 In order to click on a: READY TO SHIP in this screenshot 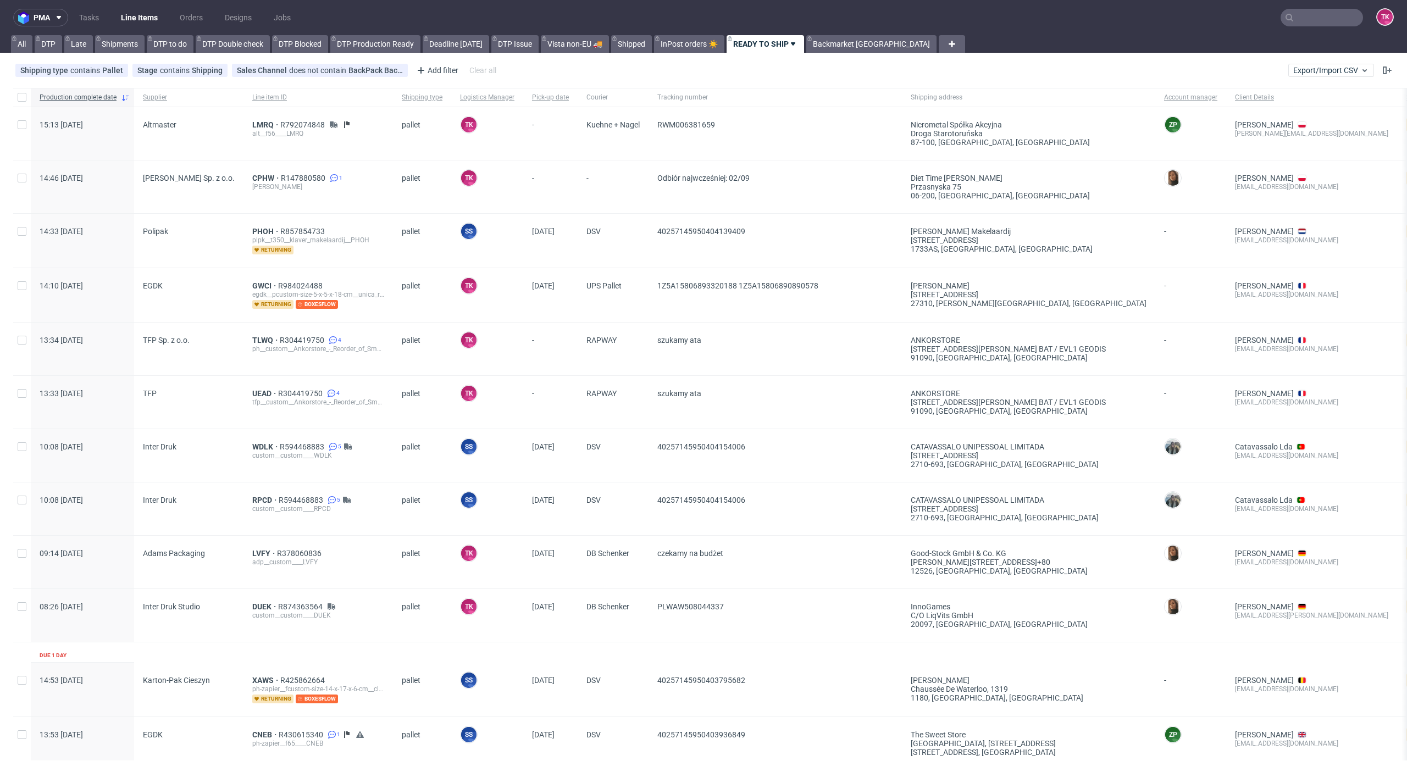, I will do `click(765, 44)`.